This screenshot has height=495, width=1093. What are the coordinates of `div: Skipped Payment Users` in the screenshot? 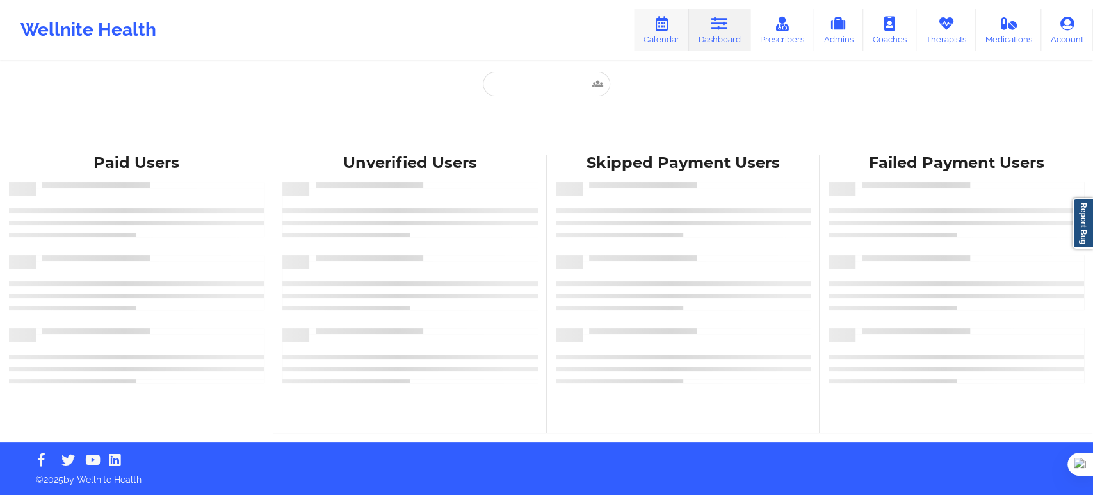 It's located at (683, 163).